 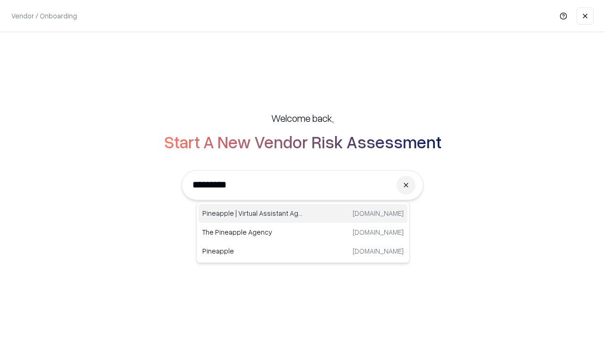 I want to click on p: Pineapple, so click(x=252, y=251).